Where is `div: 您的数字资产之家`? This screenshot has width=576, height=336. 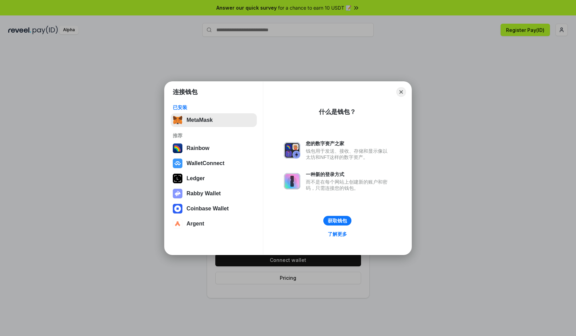 div: 您的数字资产之家 is located at coordinates (348, 143).